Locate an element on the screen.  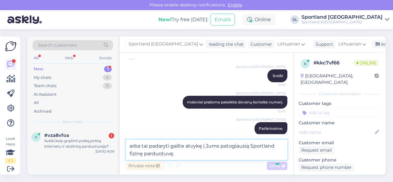
span: 16:40 is located at coordinates (274, 111).